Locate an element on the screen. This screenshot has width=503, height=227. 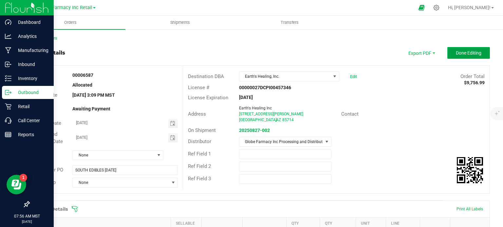
p: Outbound is located at coordinates (31, 93).